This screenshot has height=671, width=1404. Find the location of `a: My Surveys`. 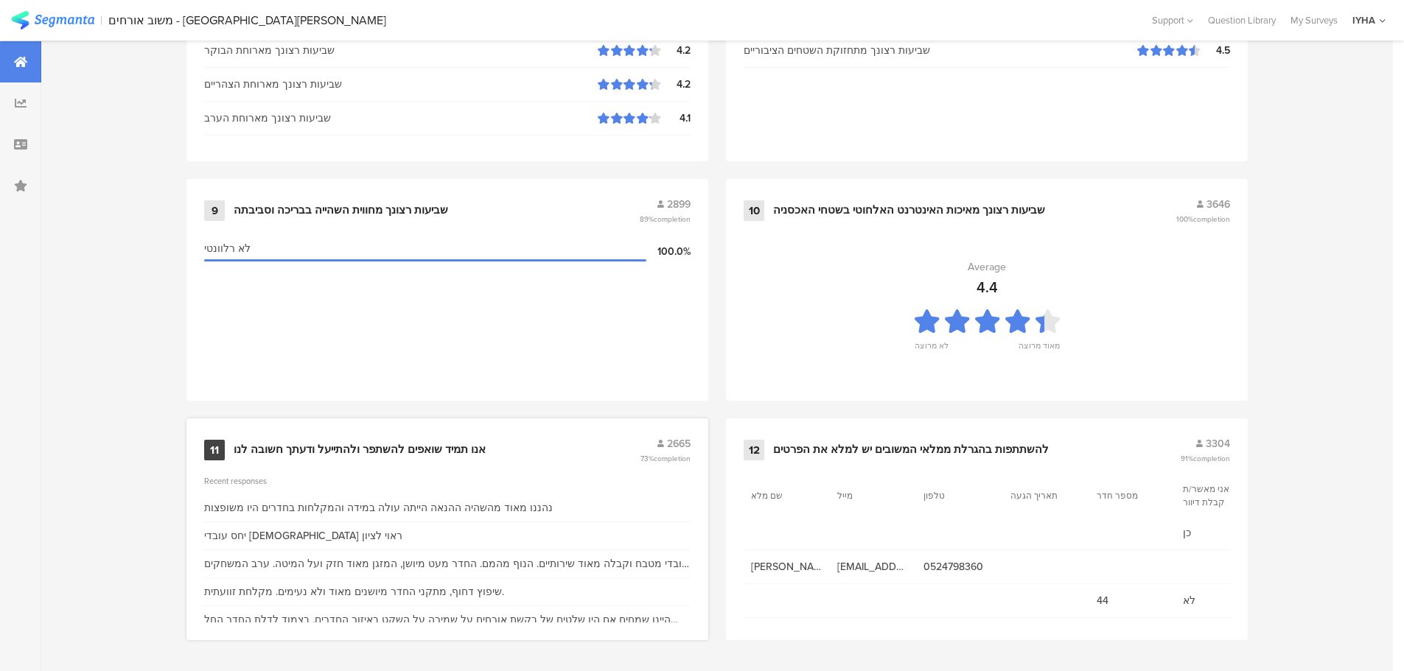

a: My Surveys is located at coordinates (1314, 20).